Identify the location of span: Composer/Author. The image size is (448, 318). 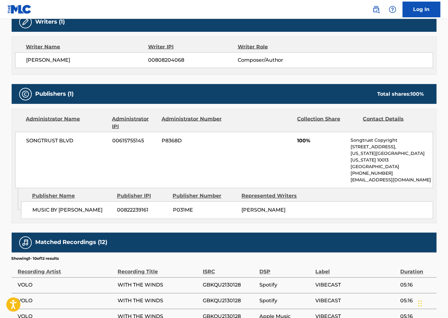
(278, 60).